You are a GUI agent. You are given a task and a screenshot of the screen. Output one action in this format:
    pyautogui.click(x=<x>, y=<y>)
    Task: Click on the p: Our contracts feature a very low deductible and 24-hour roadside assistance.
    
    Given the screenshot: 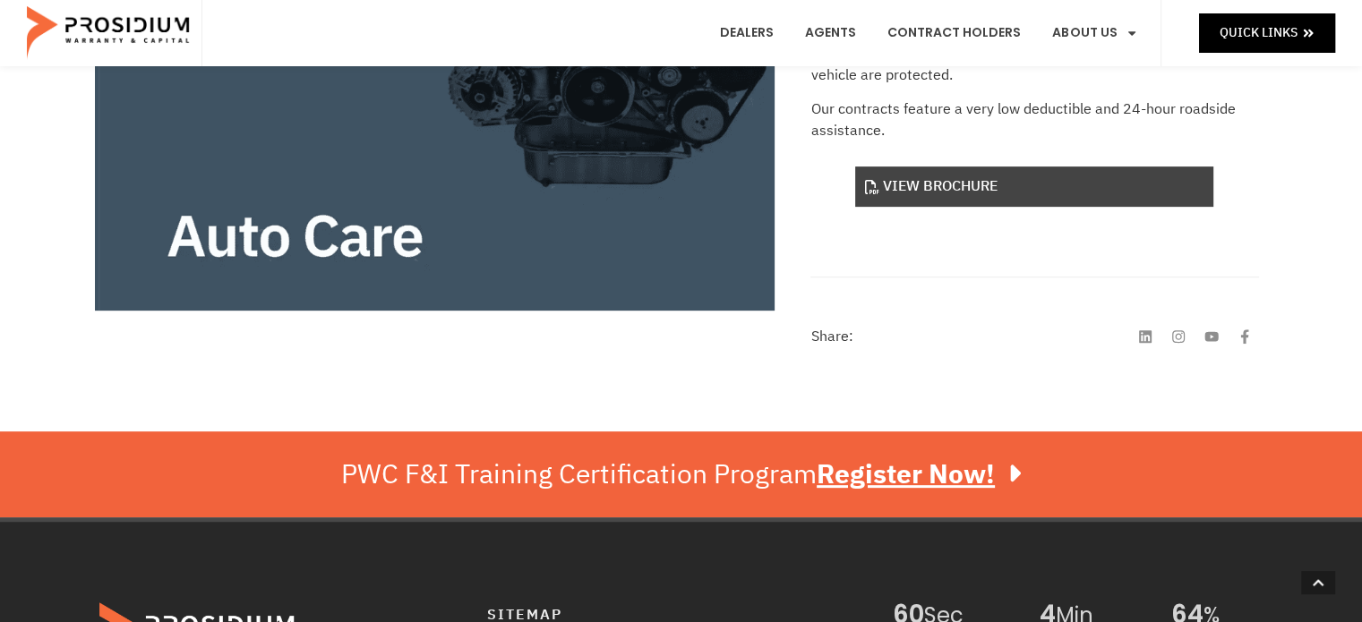 What is the action you would take?
    pyautogui.click(x=1034, y=120)
    